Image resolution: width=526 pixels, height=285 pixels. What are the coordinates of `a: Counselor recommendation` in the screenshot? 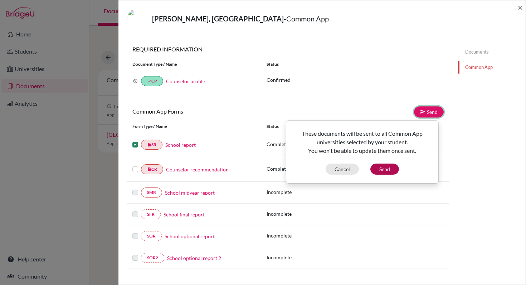 It's located at (197, 170).